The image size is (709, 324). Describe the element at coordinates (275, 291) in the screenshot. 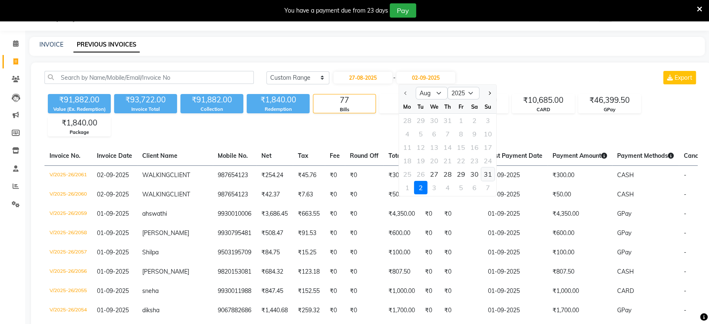

I see `td: ₹847.45` at that location.